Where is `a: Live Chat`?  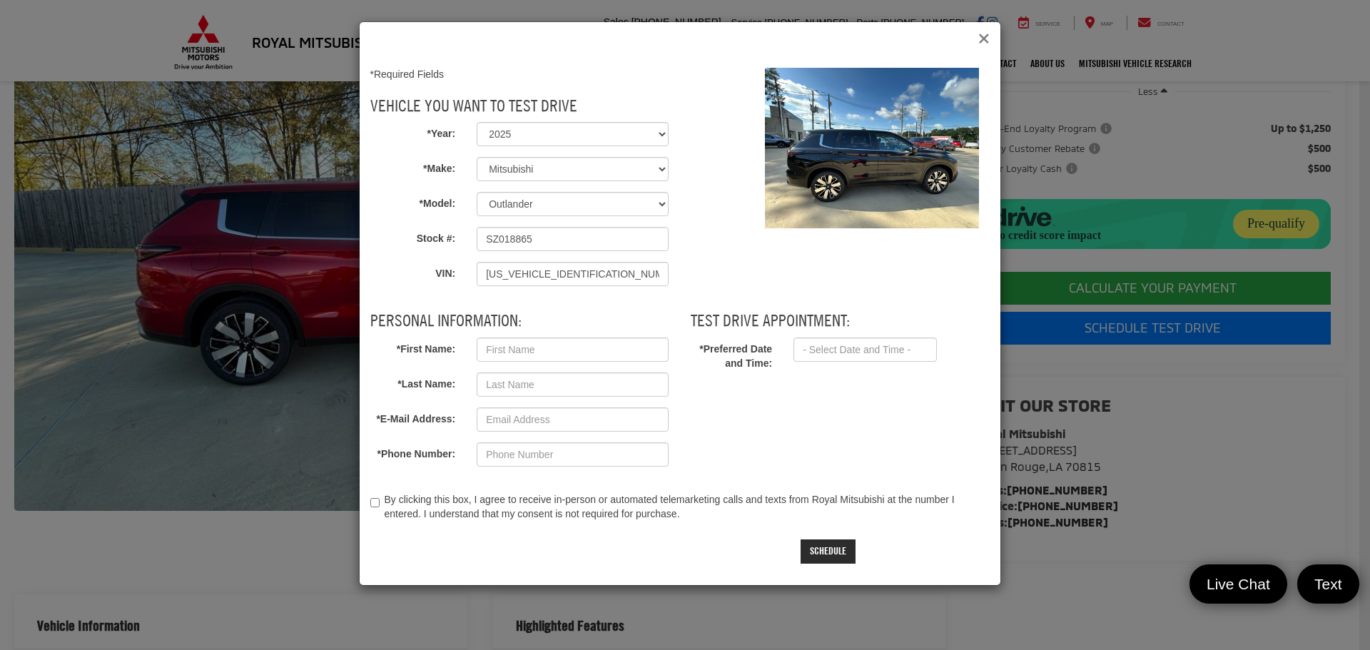
a: Live Chat is located at coordinates (1238, 583).